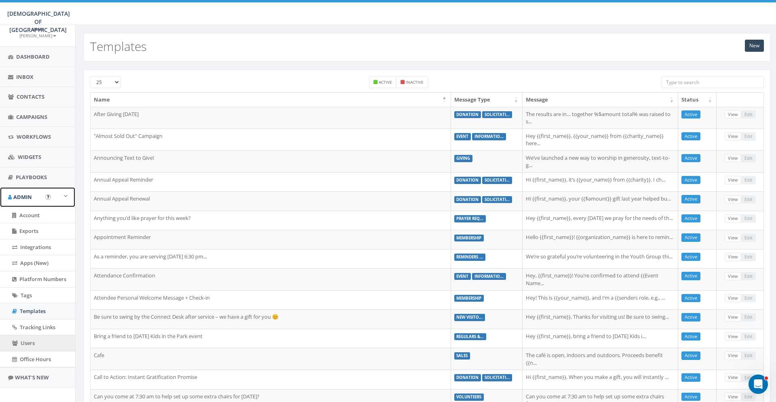 The image size is (776, 402). I want to click on span: Tracking Links, so click(38, 327).